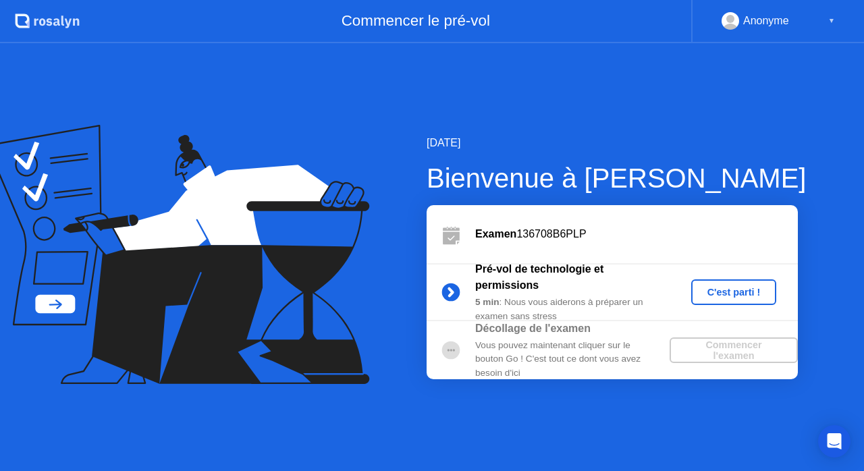 This screenshot has height=471, width=864. What do you see at coordinates (572, 309) in the screenshot?
I see `div: : Nous vous aiderons à préparer un examen sans stress` at bounding box center [572, 309].